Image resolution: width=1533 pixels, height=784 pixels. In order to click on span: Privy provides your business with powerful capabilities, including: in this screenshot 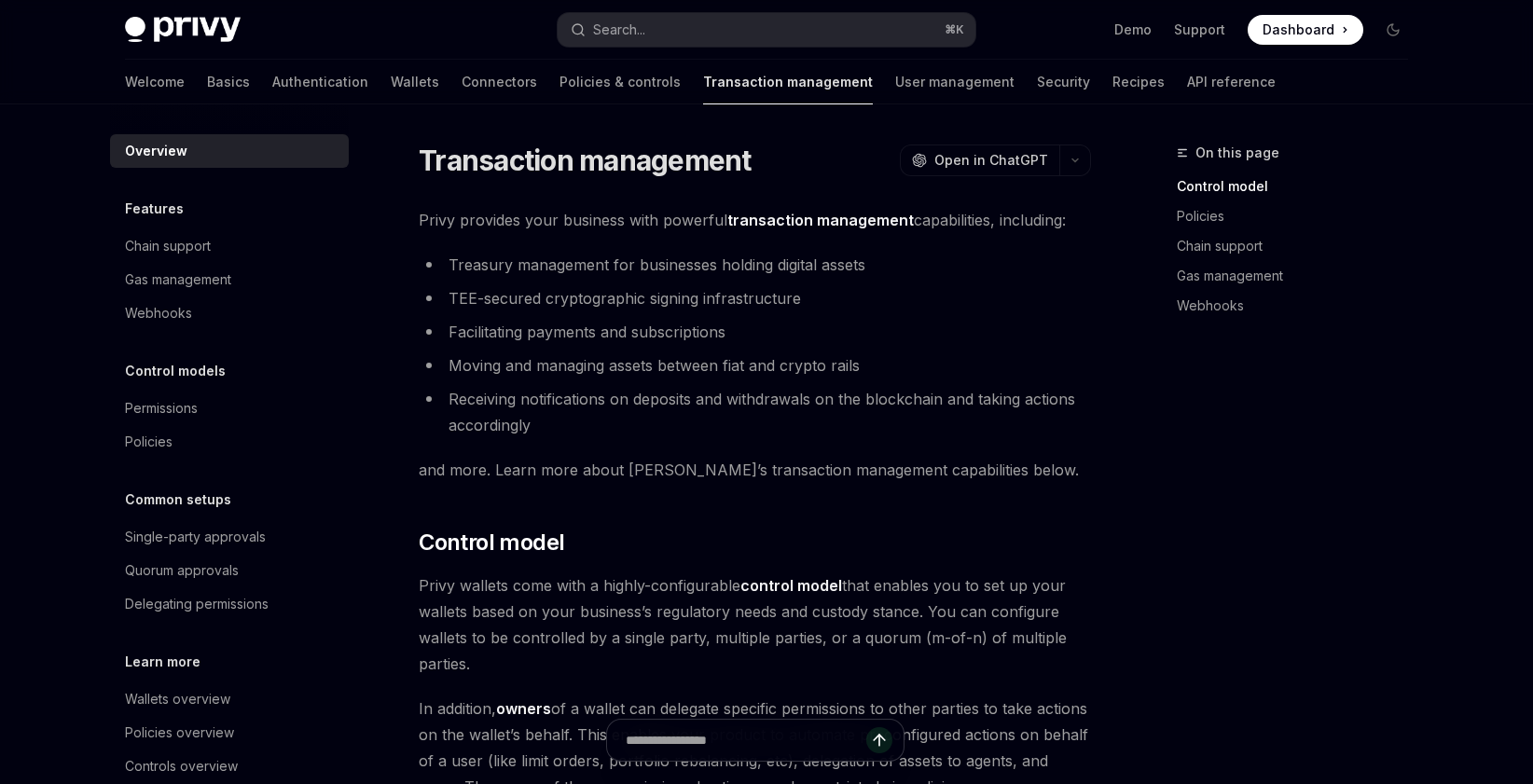, I will do `click(755, 220)`.